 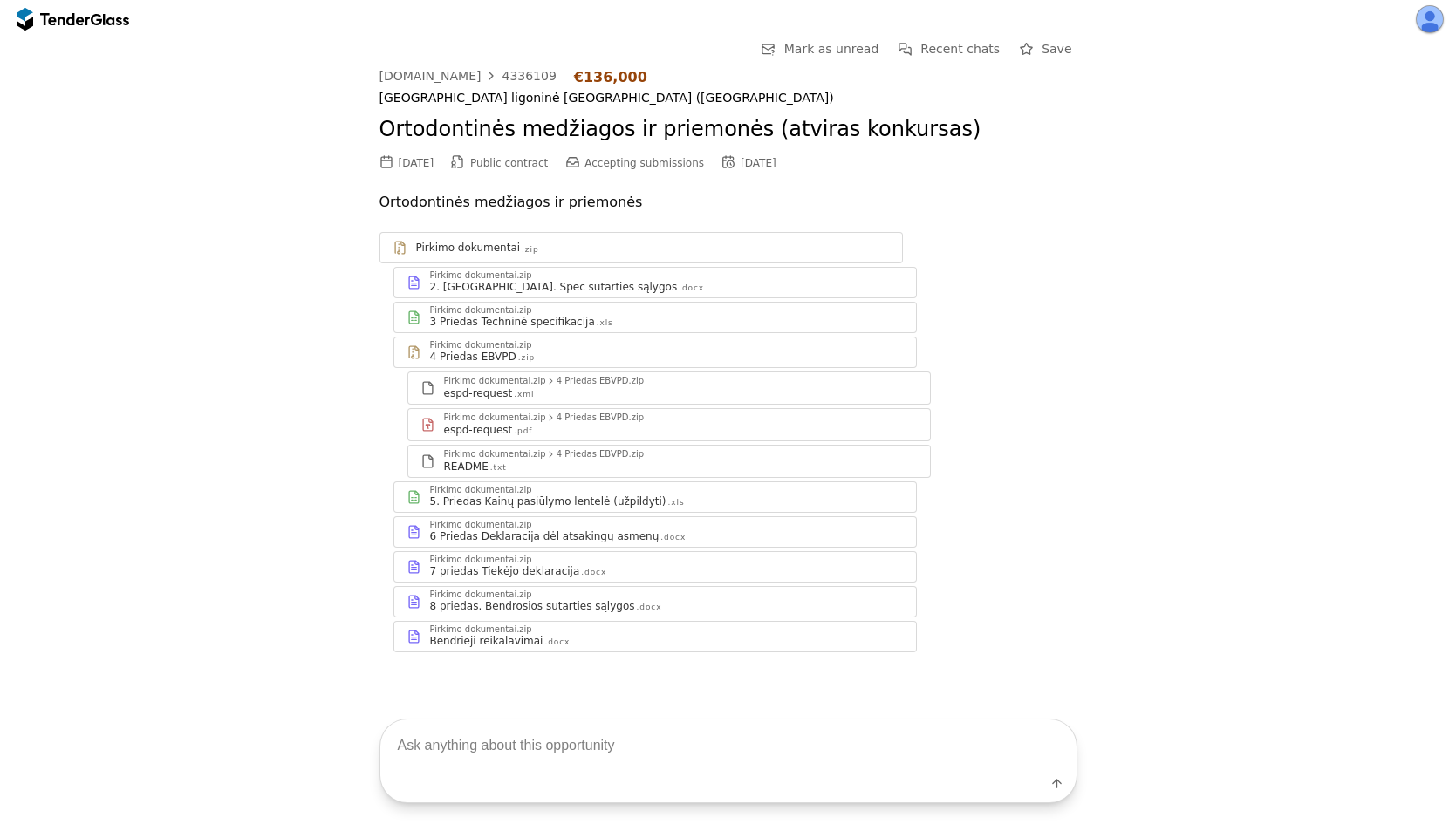 What do you see at coordinates (1045, 49) in the screenshot?
I see `button: Save` at bounding box center [1045, 49].